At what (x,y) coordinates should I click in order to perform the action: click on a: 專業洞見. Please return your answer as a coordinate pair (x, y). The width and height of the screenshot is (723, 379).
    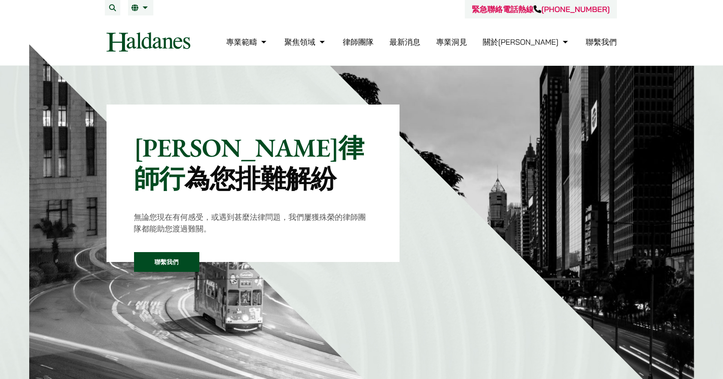
    Looking at the image, I should click on (452, 42).